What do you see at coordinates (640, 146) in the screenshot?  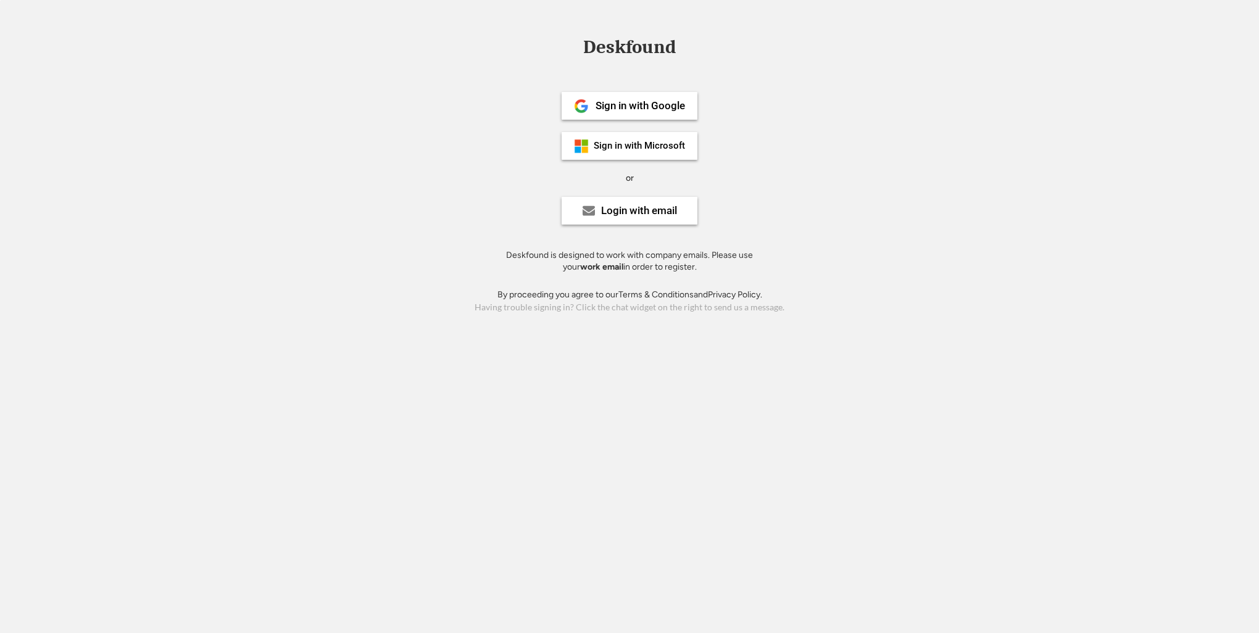 I see `div: Sign in with Microsoft` at bounding box center [640, 146].